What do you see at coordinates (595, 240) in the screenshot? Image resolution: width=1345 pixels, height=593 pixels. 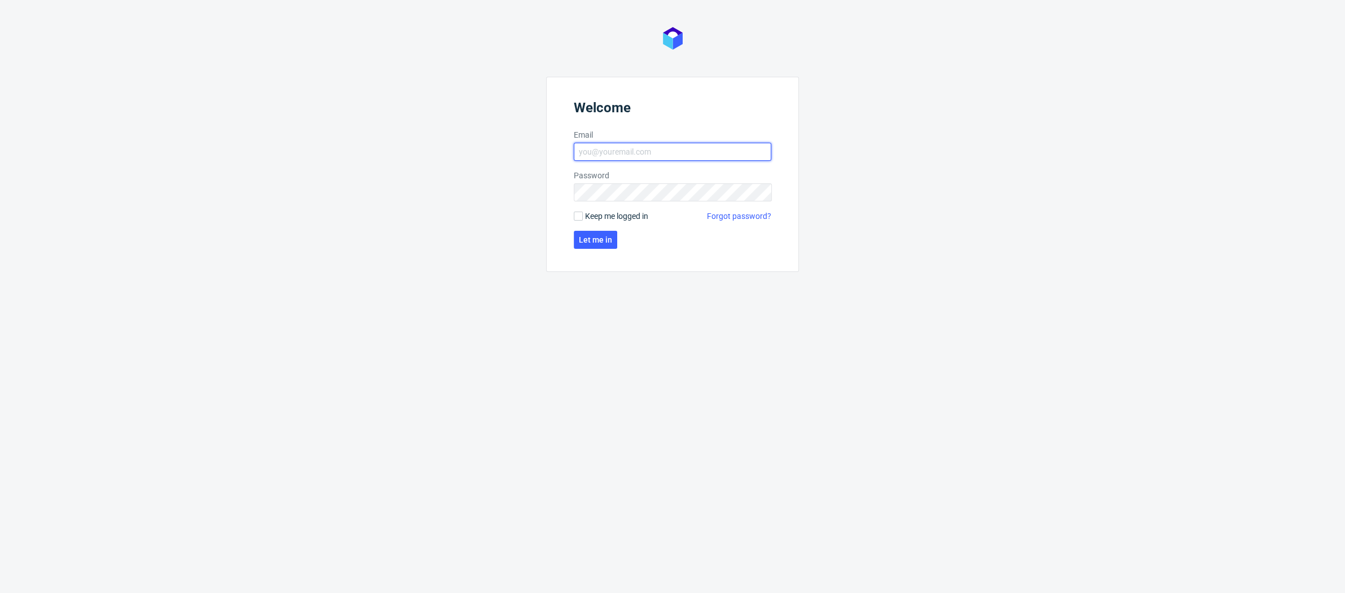 I see `span: Let me in` at bounding box center [595, 240].